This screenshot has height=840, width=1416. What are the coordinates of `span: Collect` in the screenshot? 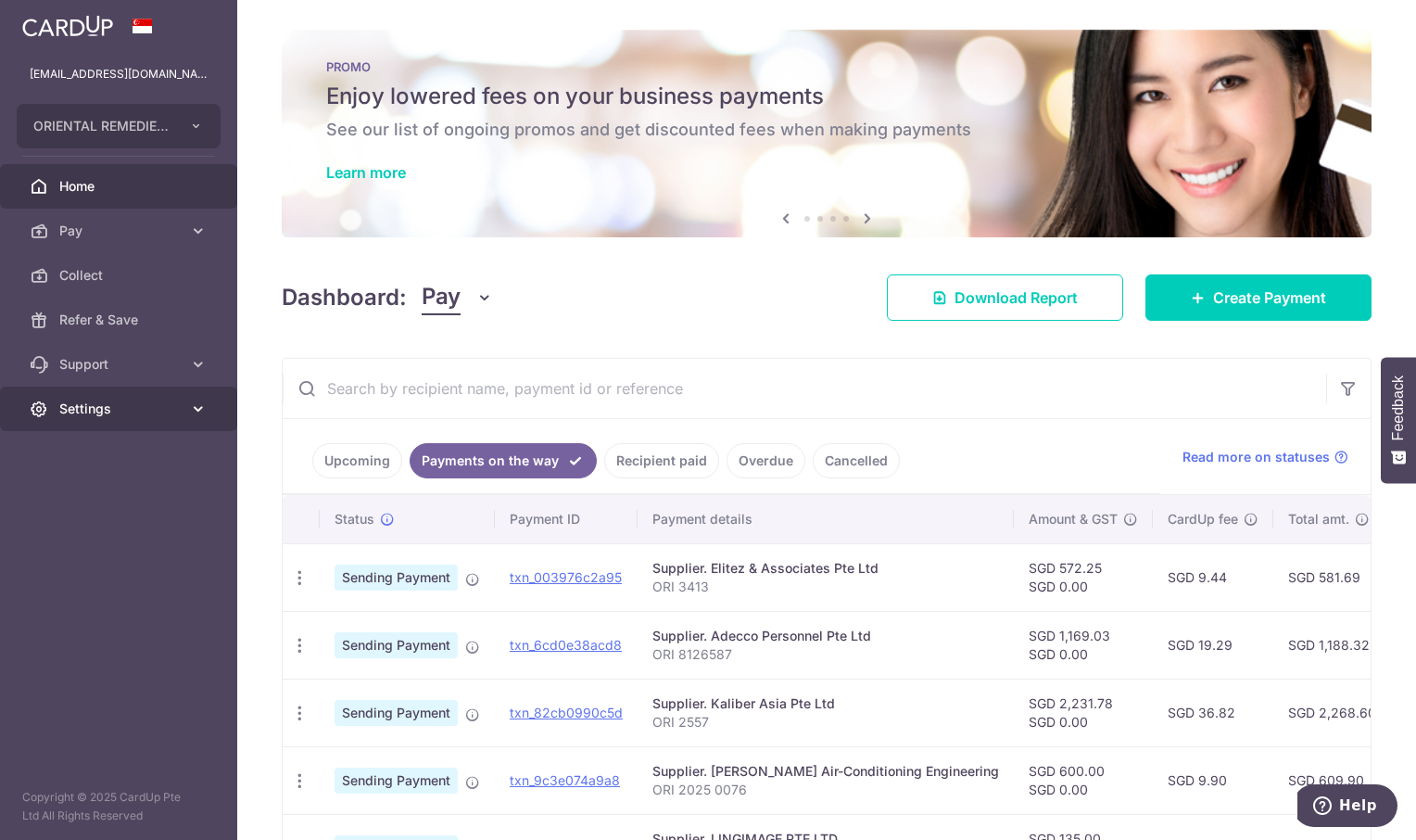 It's located at (121, 275).